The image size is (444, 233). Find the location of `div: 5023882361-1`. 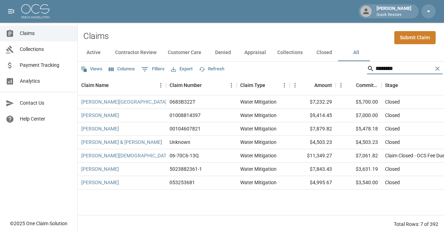

div: 5023882361-1 is located at coordinates (186, 169).